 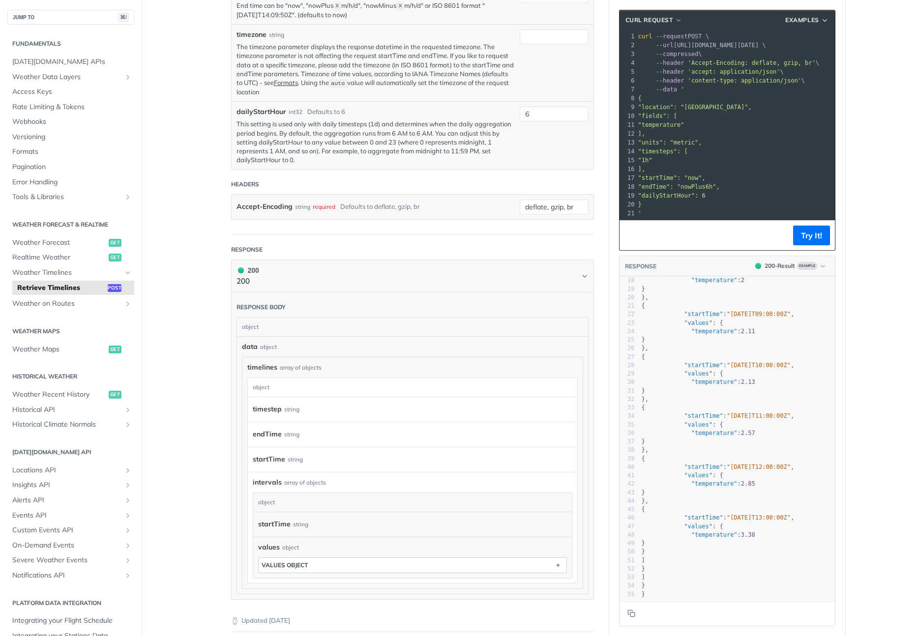 What do you see at coordinates (627, 527) in the screenshot?
I see `div: 47` at bounding box center [627, 527].